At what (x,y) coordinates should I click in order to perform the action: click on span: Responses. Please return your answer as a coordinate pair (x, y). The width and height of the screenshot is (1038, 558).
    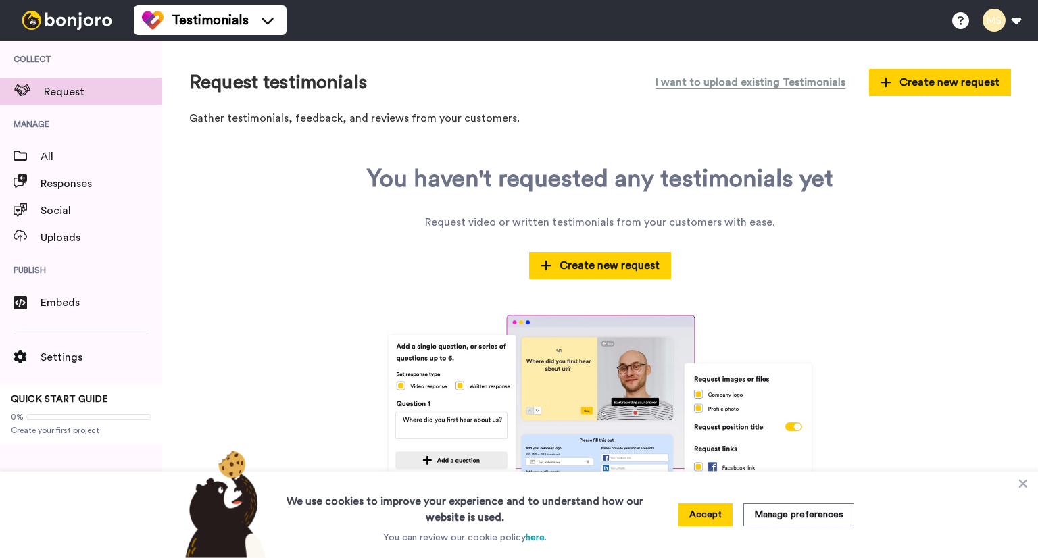
    Looking at the image, I should click on (101, 184).